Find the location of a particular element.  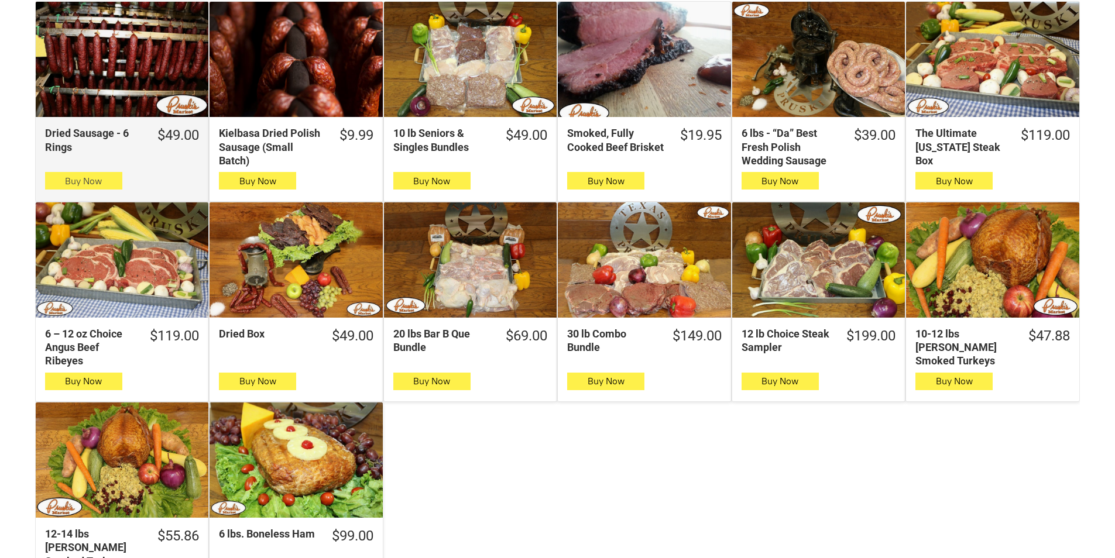

div: $9.99 is located at coordinates (356, 135).